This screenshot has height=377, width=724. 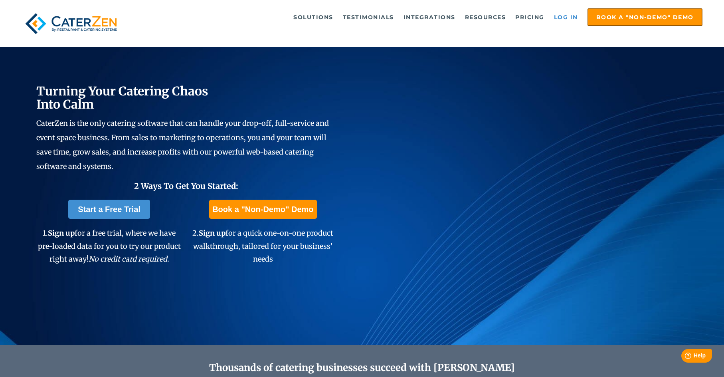 I want to click on a: Log in, so click(x=566, y=17).